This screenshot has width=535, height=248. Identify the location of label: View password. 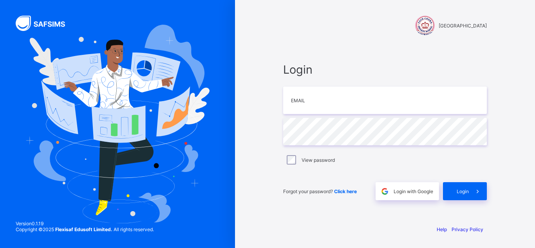
(318, 160).